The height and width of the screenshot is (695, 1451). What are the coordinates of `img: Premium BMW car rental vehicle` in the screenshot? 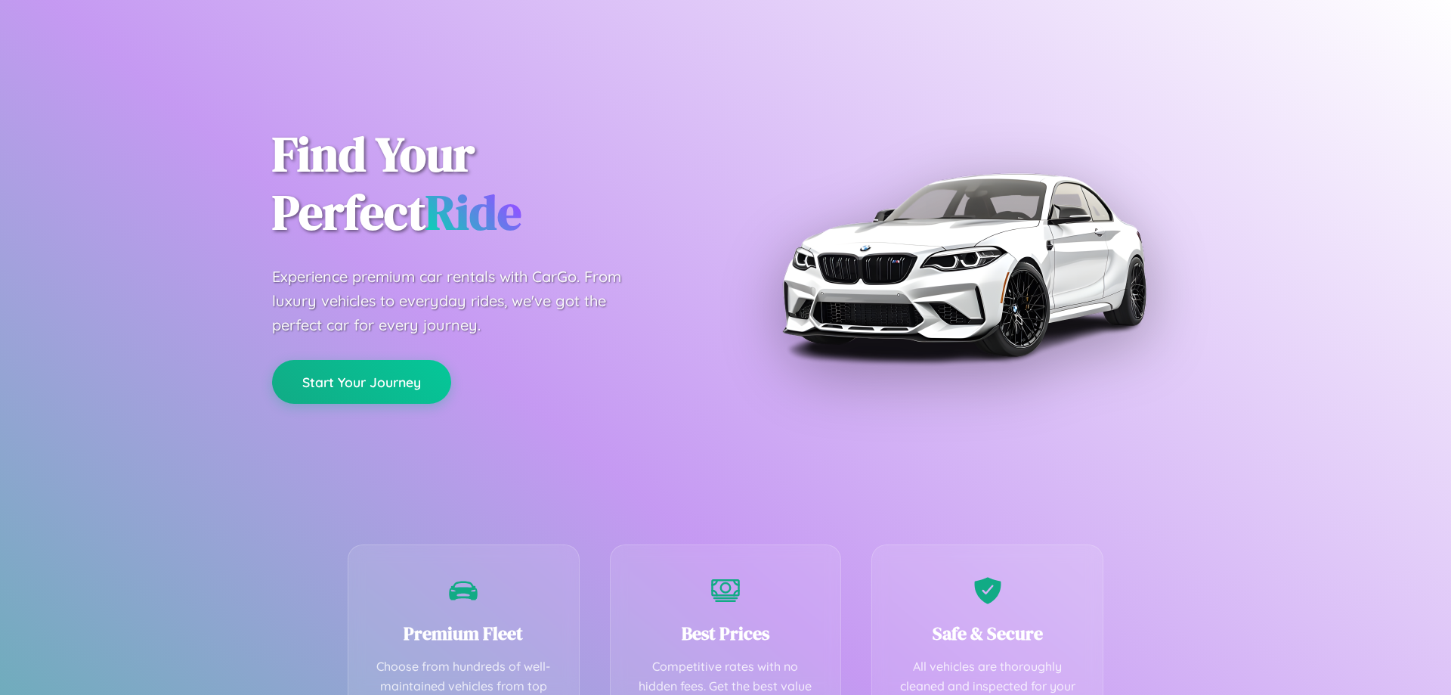 It's located at (964, 265).